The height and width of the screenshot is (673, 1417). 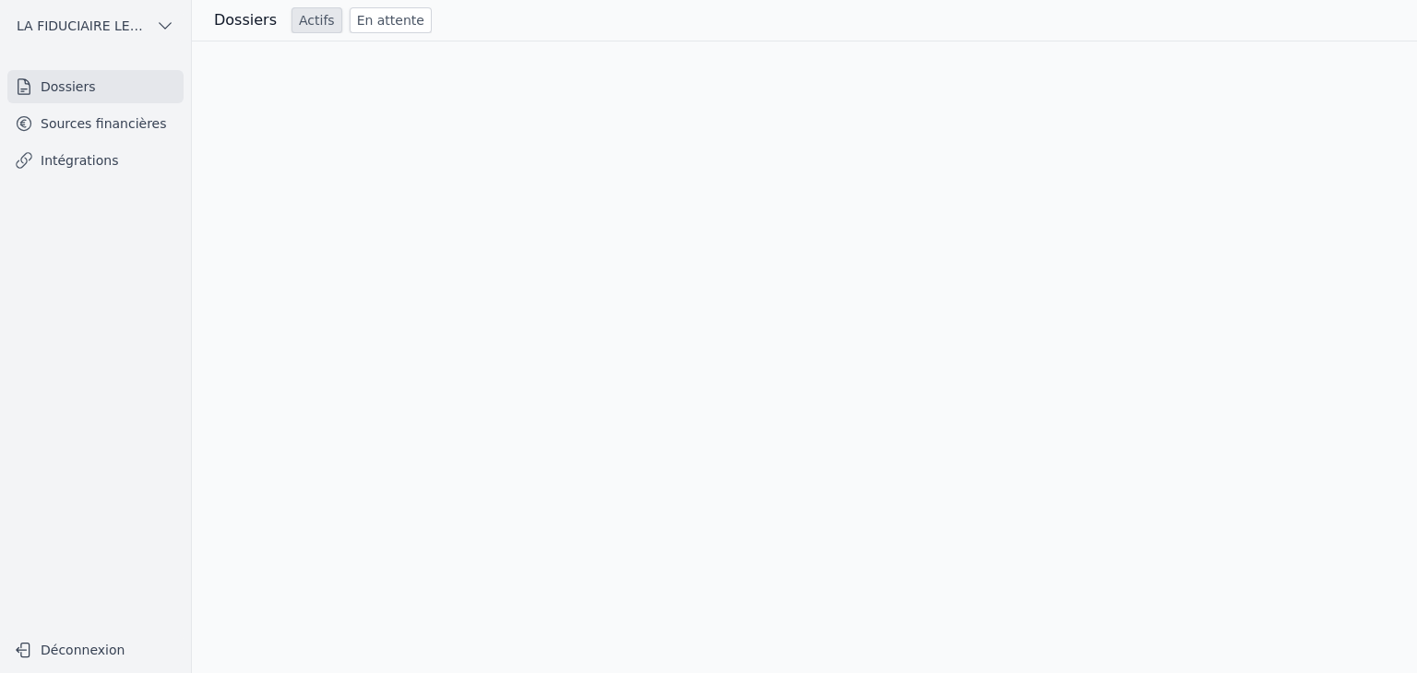 What do you see at coordinates (95, 124) in the screenshot?
I see `a: Sources financières` at bounding box center [95, 124].